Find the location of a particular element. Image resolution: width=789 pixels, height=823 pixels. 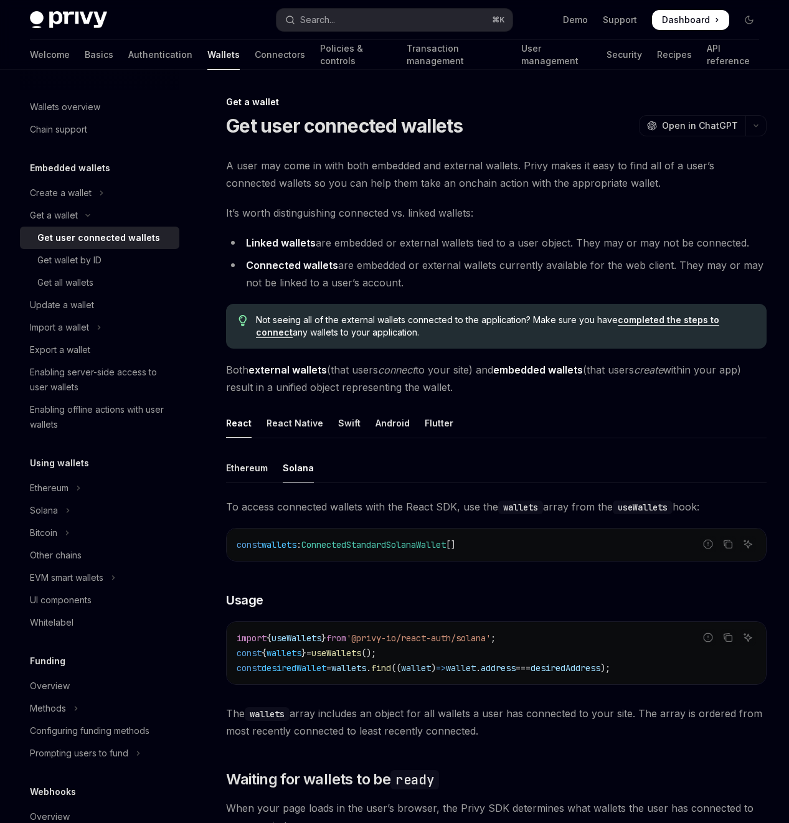

a: Welcome is located at coordinates (50, 55).